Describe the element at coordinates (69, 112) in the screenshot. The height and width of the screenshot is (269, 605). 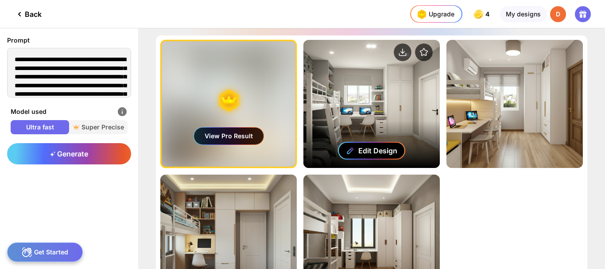
I see `div: Model used` at that location.